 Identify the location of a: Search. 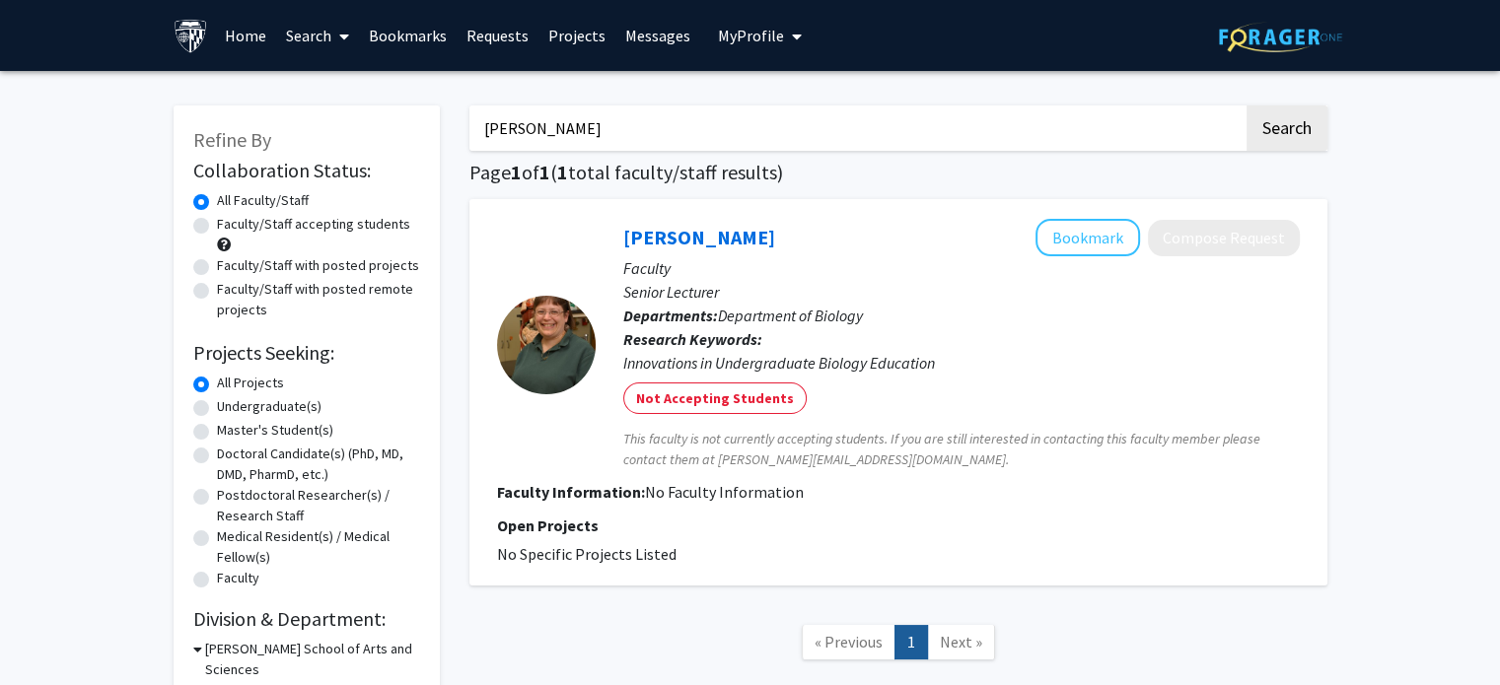
(318, 36).